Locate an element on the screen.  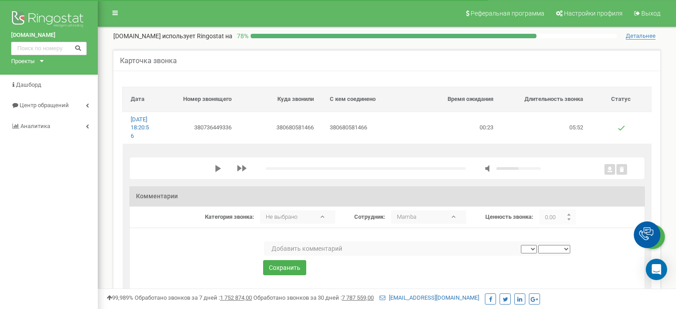
label: Сотрудник: is located at coordinates (370, 217).